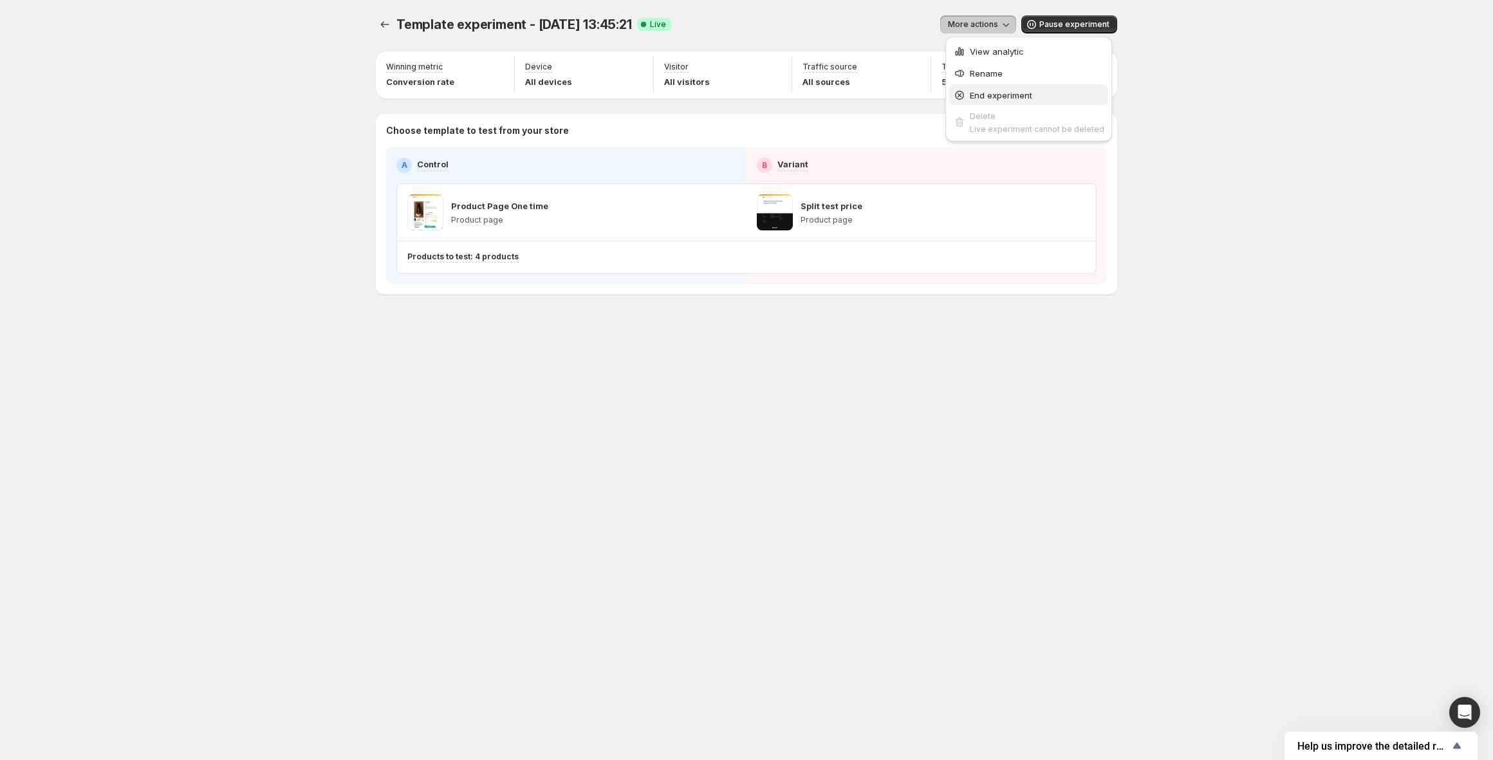 The image size is (1493, 760). I want to click on button: Show survey - Help us improve the detailed report for A/B campaigns, so click(1381, 746).